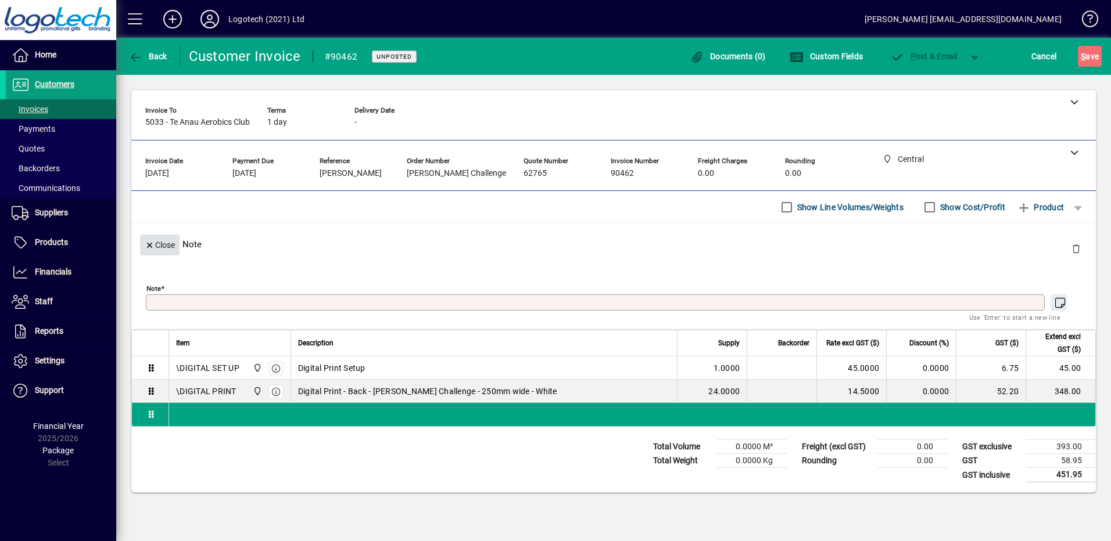  What do you see at coordinates (58, 451) in the screenshot?
I see `span: Package` at bounding box center [58, 451].